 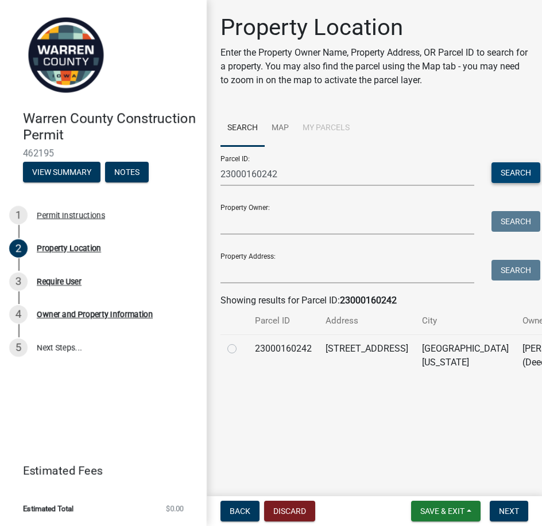 What do you see at coordinates (127, 172) in the screenshot?
I see `button: Notes` at bounding box center [127, 172].